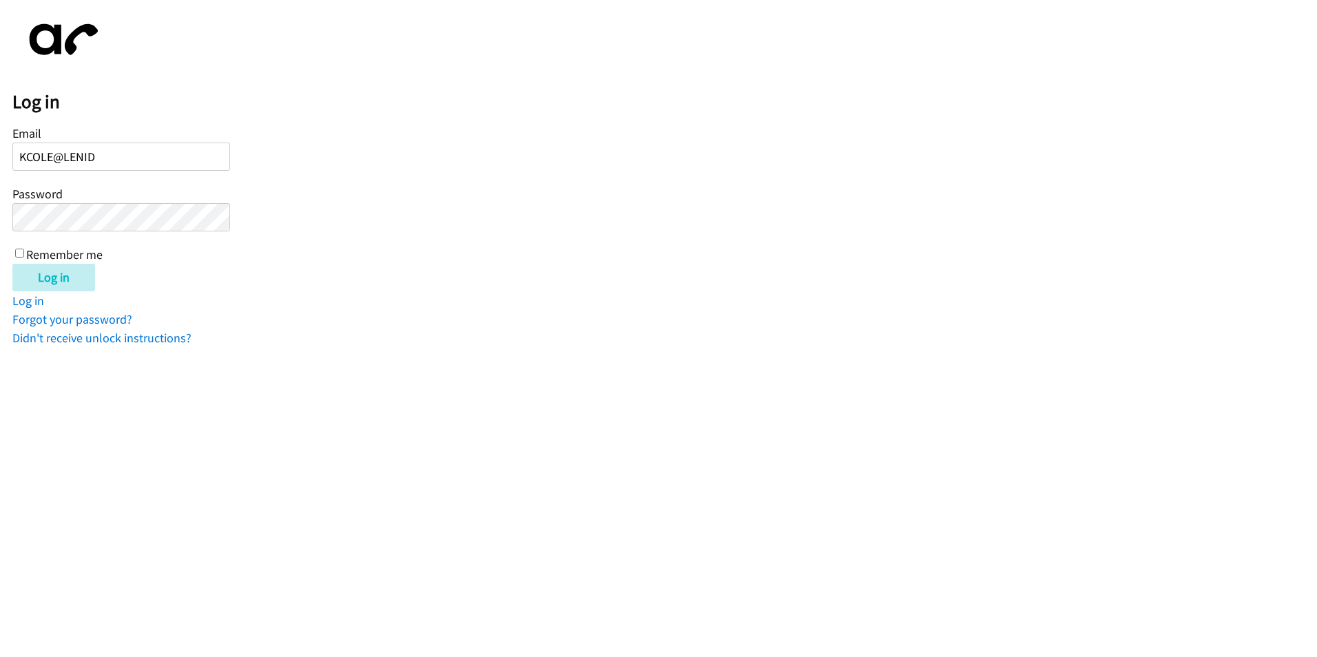 Image resolution: width=1317 pixels, height=657 pixels. Describe the element at coordinates (102, 338) in the screenshot. I see `a: Didn't receive unlock instructions?` at that location.